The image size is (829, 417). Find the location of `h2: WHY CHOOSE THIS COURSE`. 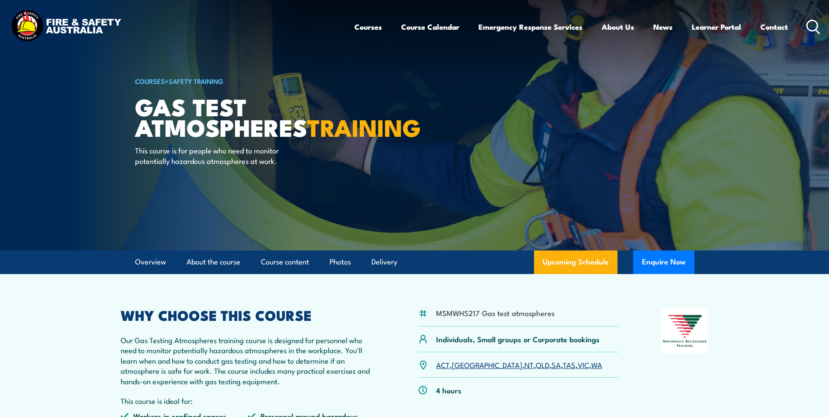

h2: WHY CHOOSE THIS COURSE is located at coordinates (248, 315).